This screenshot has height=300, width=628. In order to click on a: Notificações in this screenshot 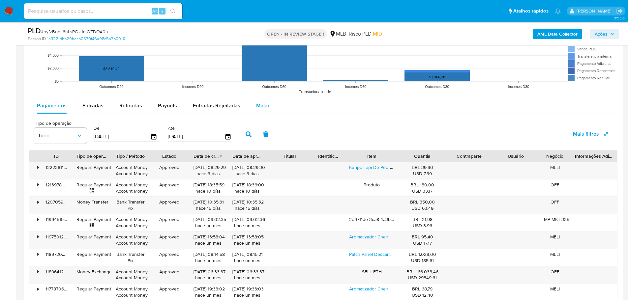, I will do `click(558, 11)`.